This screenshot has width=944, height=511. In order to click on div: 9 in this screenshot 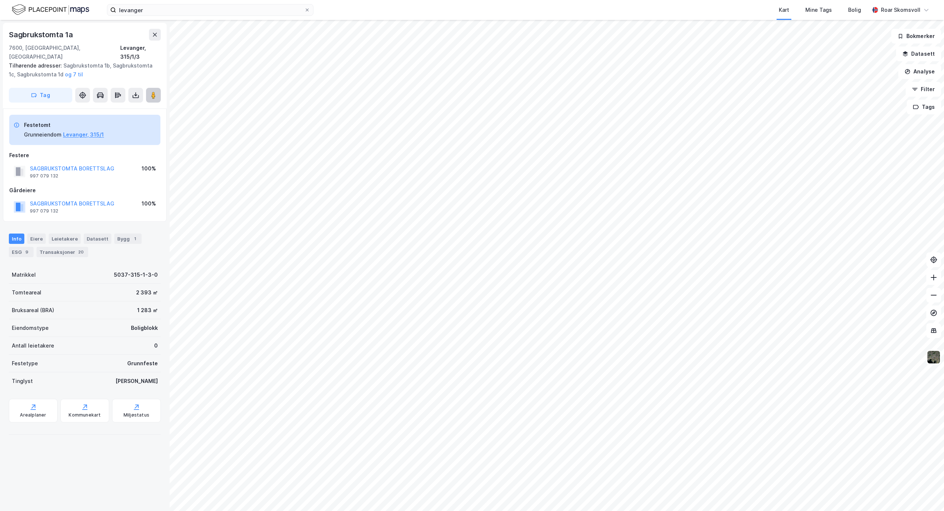, I will do `click(27, 252)`.